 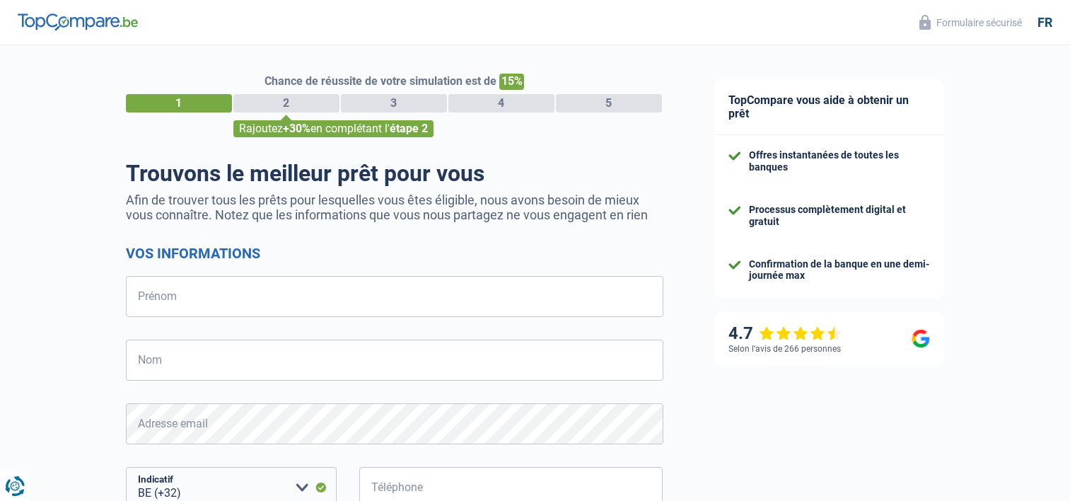 I want to click on div: 3, so click(x=394, y=103).